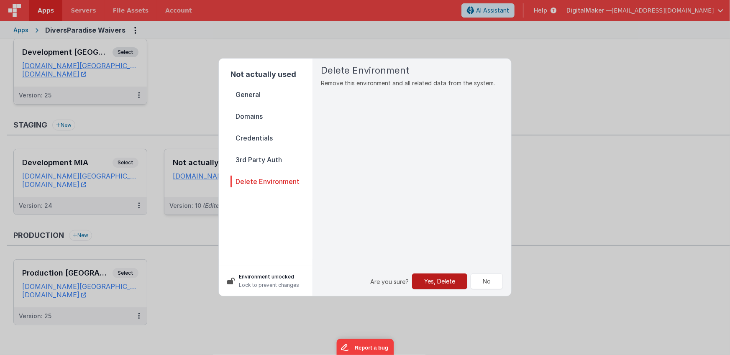  What do you see at coordinates (269, 285) in the screenshot?
I see `p: Lock to prevent changes` at bounding box center [269, 285].